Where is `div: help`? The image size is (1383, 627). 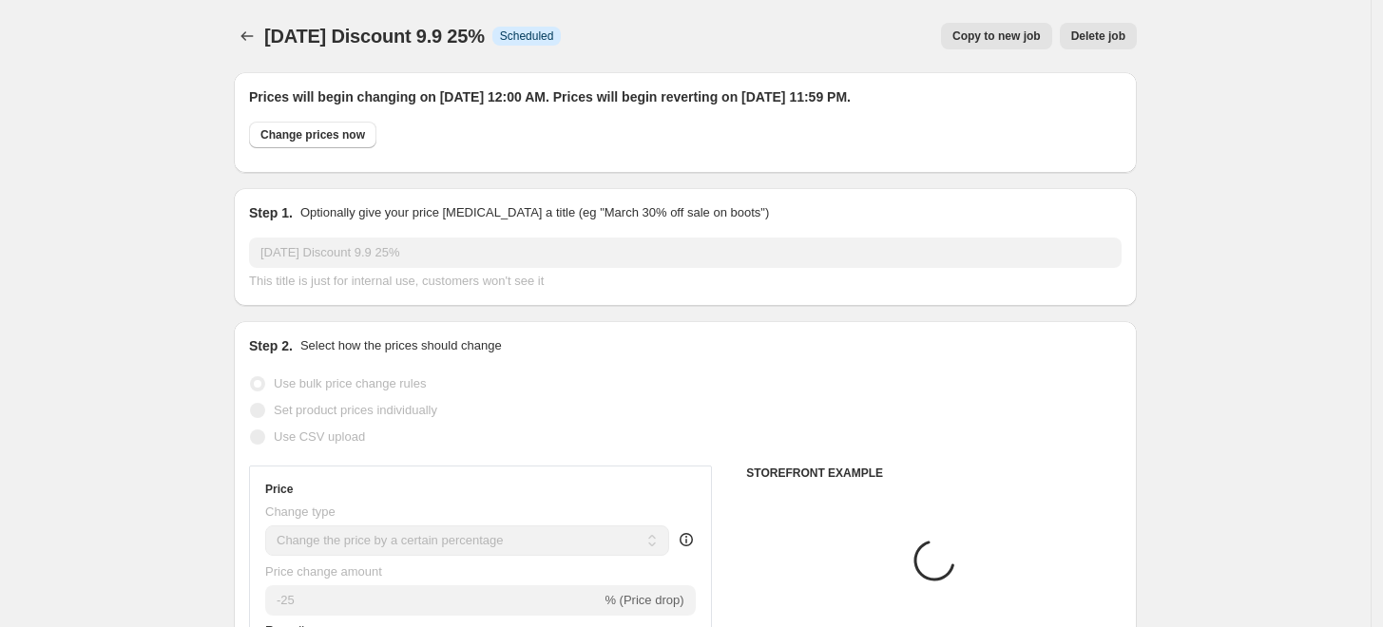 div: help is located at coordinates (686, 540).